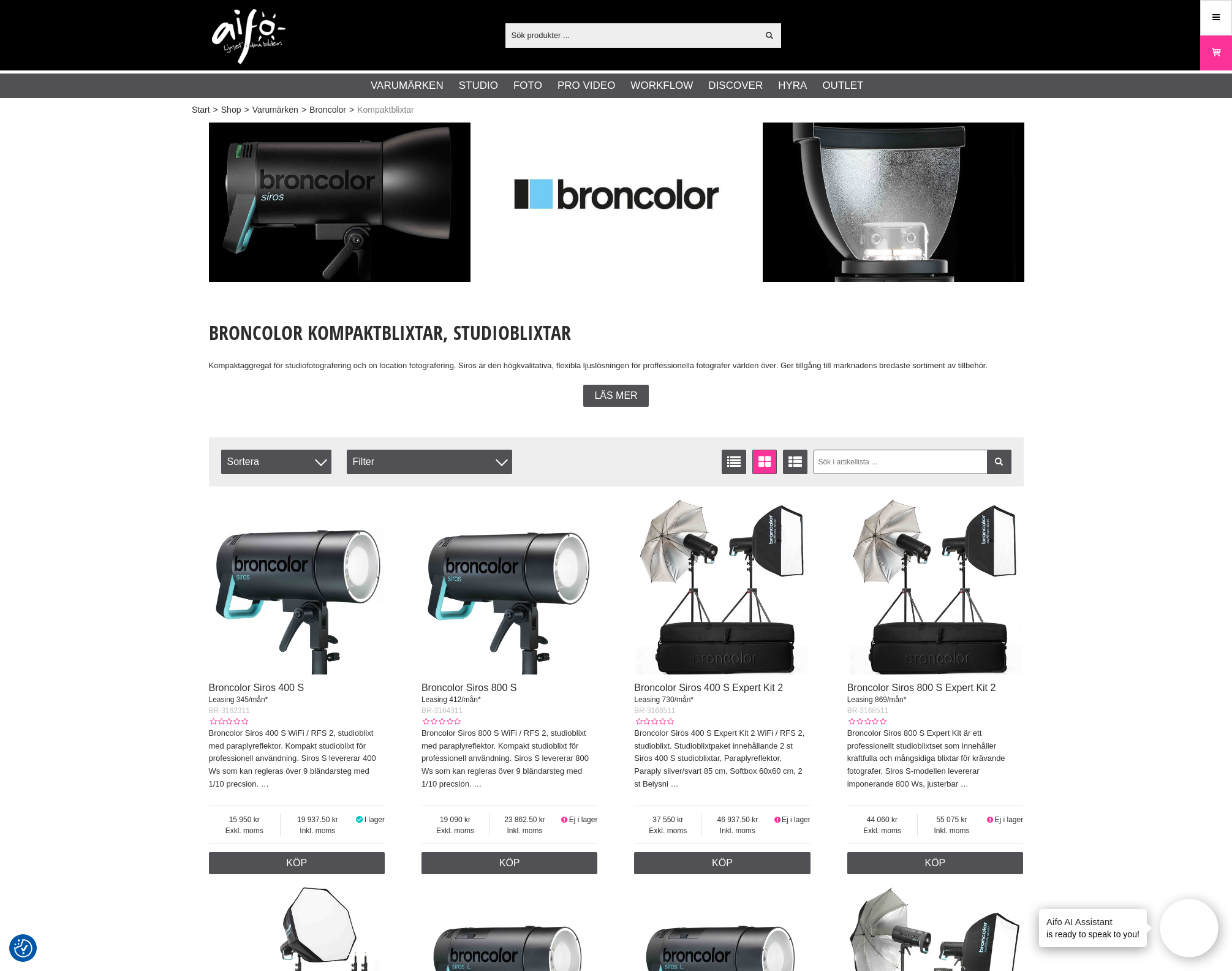 This screenshot has height=971, width=1232. What do you see at coordinates (893, 203) in the screenshot?
I see `img: Annons:001 ban-bron-monlight-001.jpg` at bounding box center [893, 203].